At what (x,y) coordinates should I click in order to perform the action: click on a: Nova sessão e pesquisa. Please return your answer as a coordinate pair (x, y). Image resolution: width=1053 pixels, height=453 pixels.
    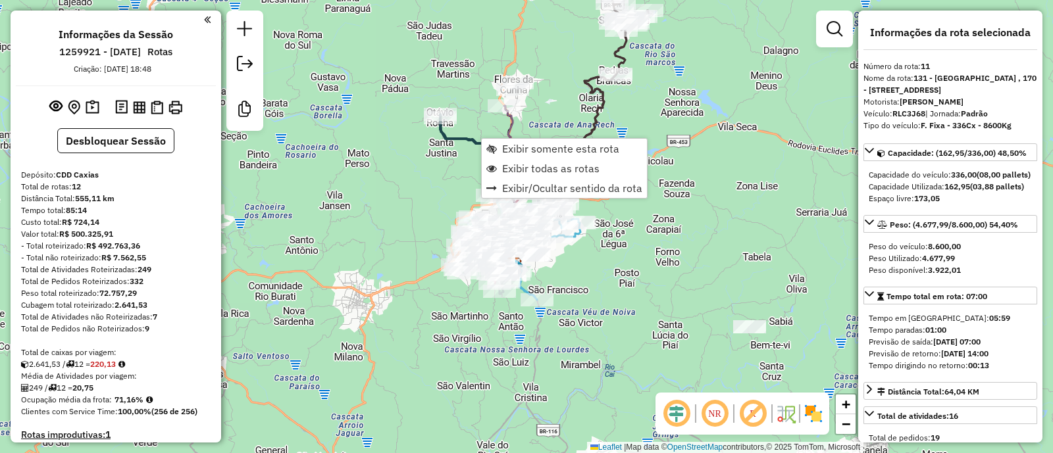
    Looking at the image, I should click on (245, 30).